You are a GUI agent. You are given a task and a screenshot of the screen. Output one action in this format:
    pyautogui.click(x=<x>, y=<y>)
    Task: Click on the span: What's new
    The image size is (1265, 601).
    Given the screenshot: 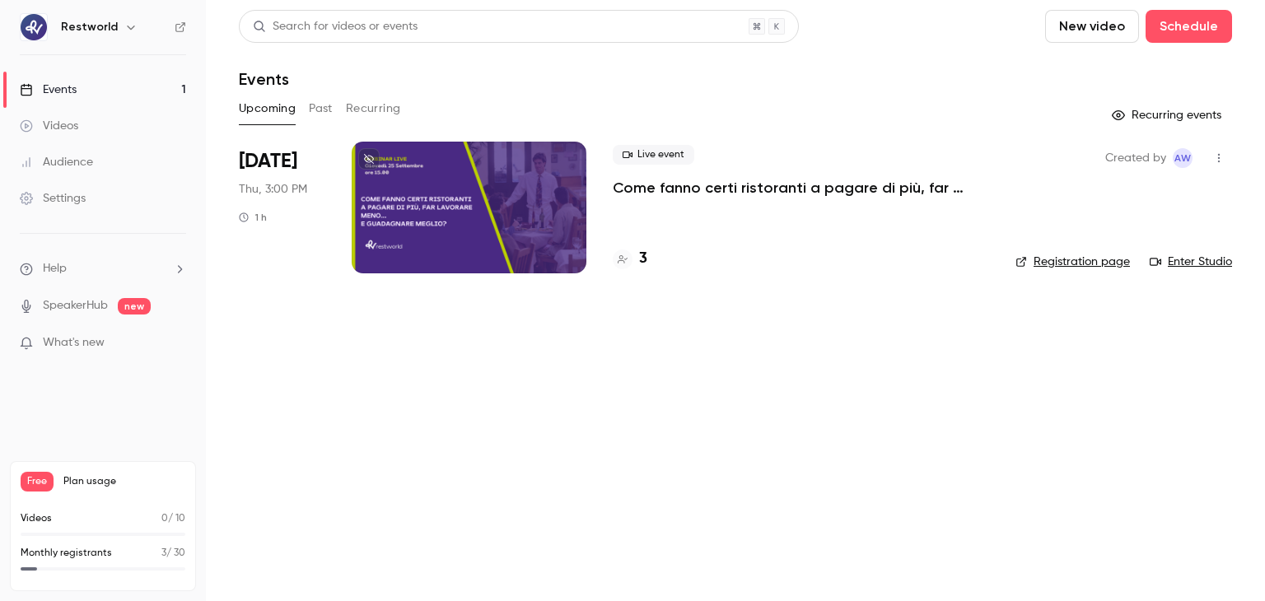 What is the action you would take?
    pyautogui.click(x=73, y=343)
    